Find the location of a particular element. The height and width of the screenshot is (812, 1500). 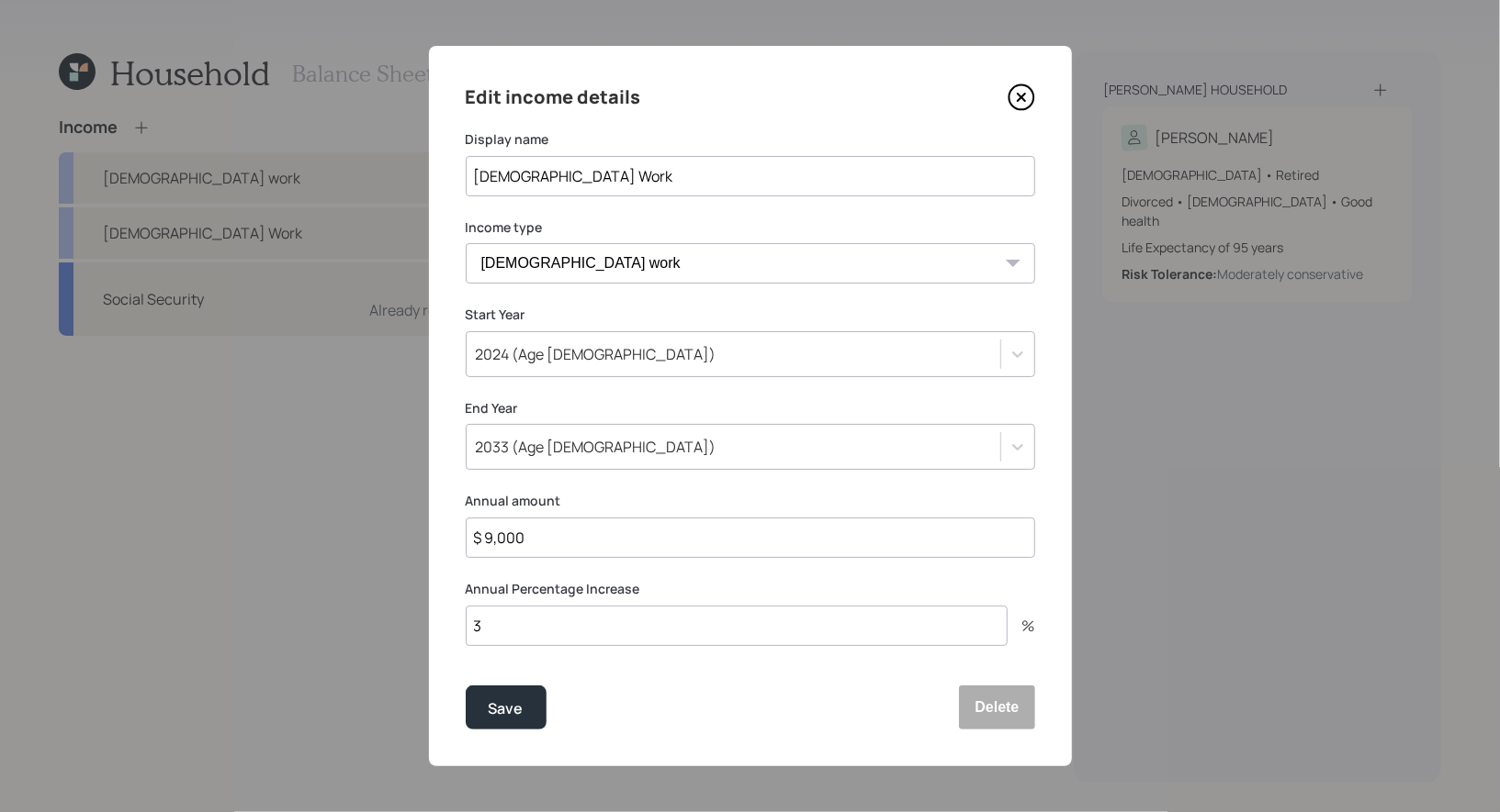

label: Annual Percentage Increase is located at coordinates (750, 589).